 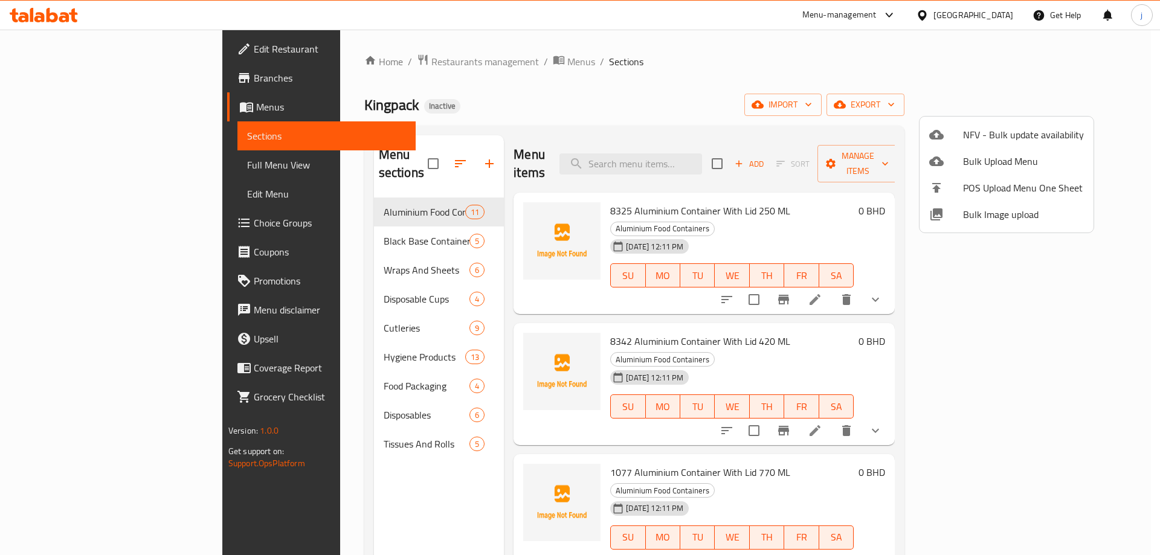 I want to click on span: Bulk Image upload, so click(x=1023, y=214).